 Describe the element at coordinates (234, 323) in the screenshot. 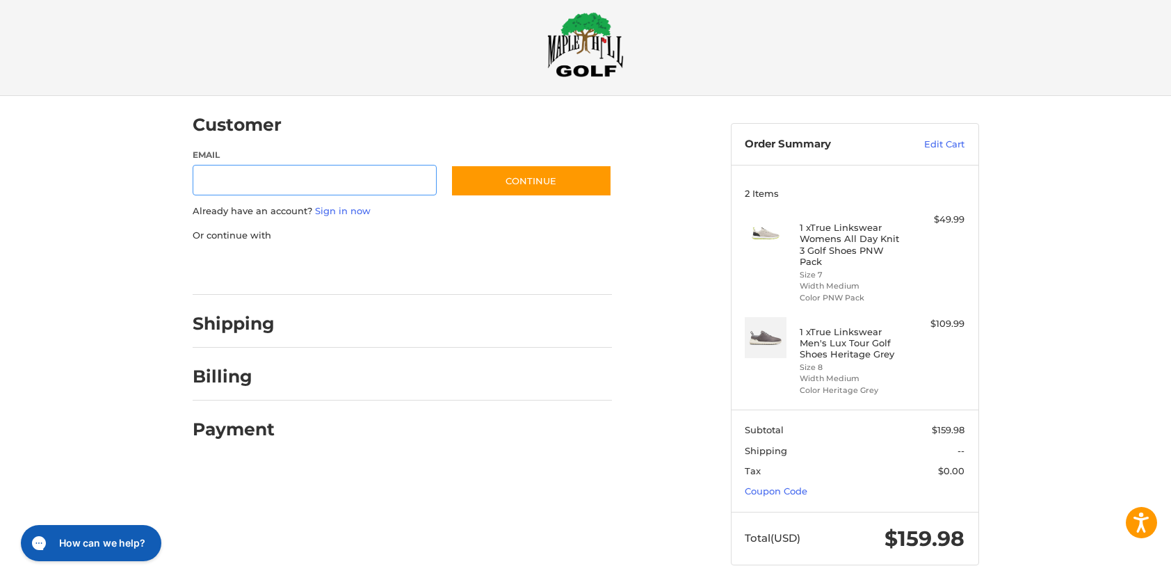

I see `h2: Shipping` at that location.